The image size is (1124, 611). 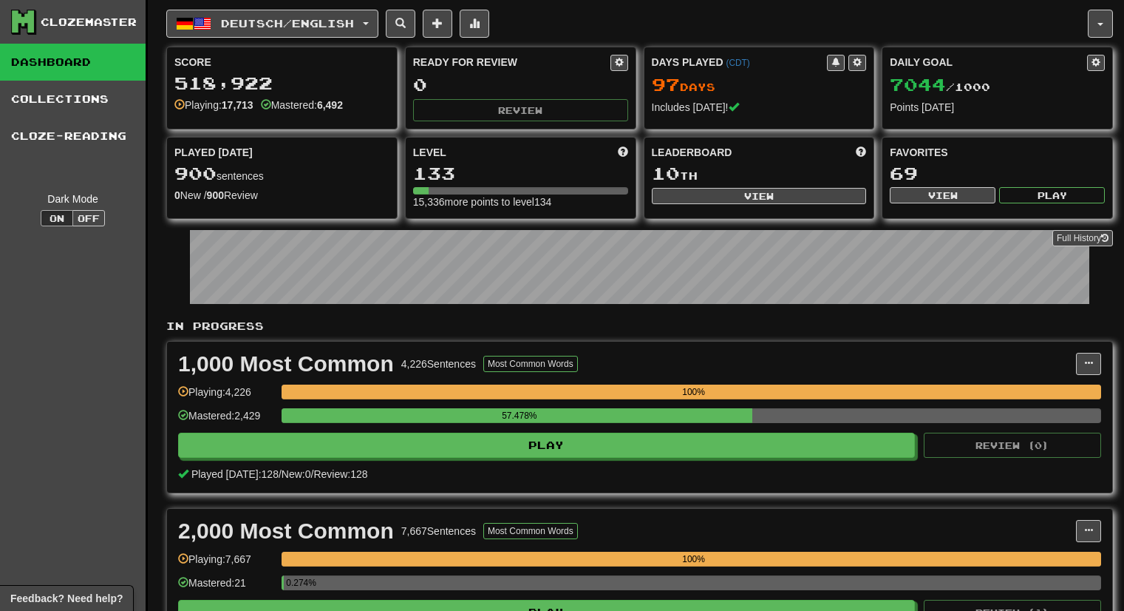 What do you see at coordinates (940, 86) in the screenshot?
I see `span: / 1000` at bounding box center [940, 86].